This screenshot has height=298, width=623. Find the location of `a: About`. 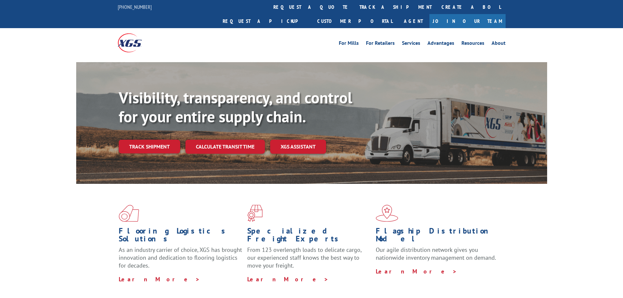

a: About is located at coordinates (498, 44).